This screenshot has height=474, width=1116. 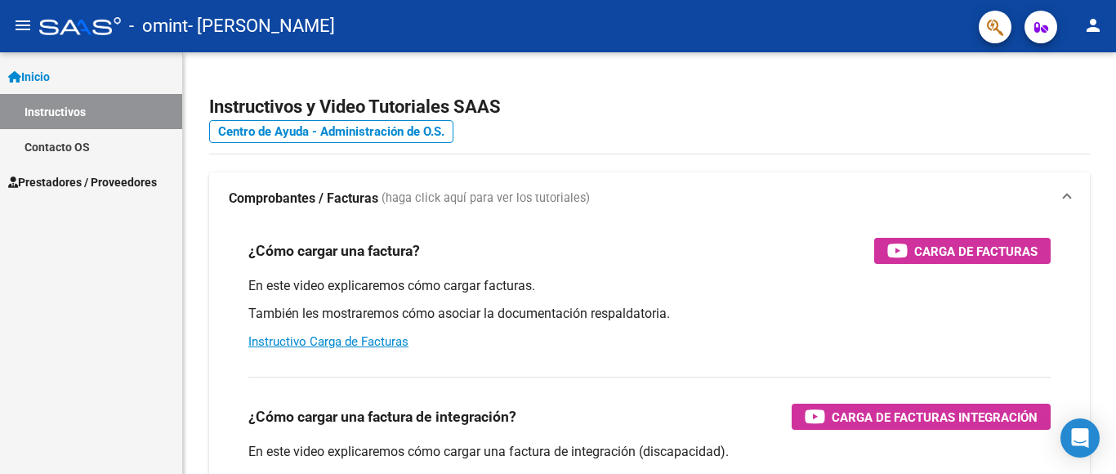 I want to click on button: Carga de Facturas Integración, so click(x=921, y=417).